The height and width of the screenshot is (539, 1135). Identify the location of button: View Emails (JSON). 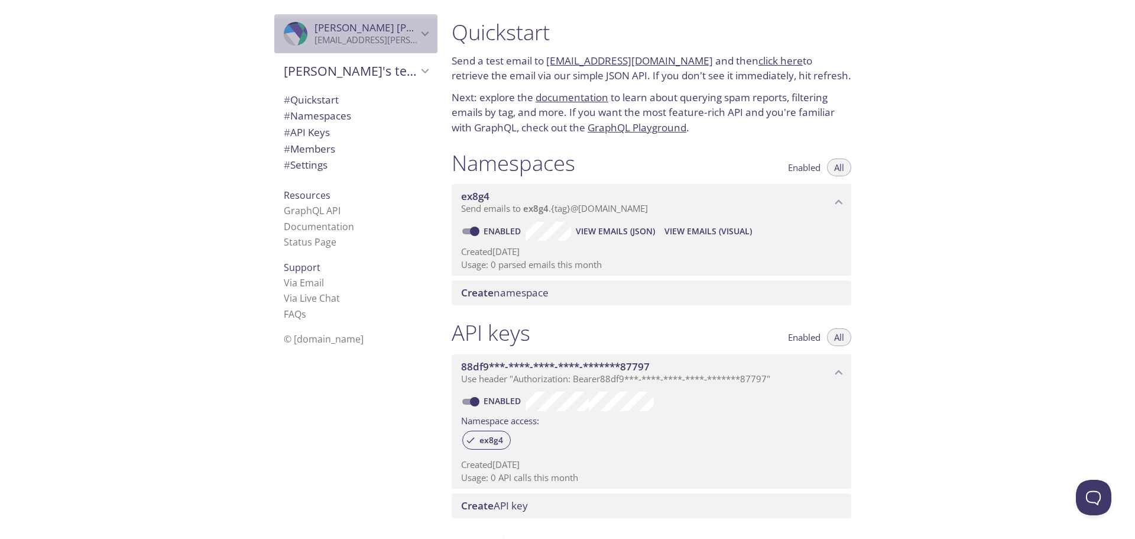
(615, 231).